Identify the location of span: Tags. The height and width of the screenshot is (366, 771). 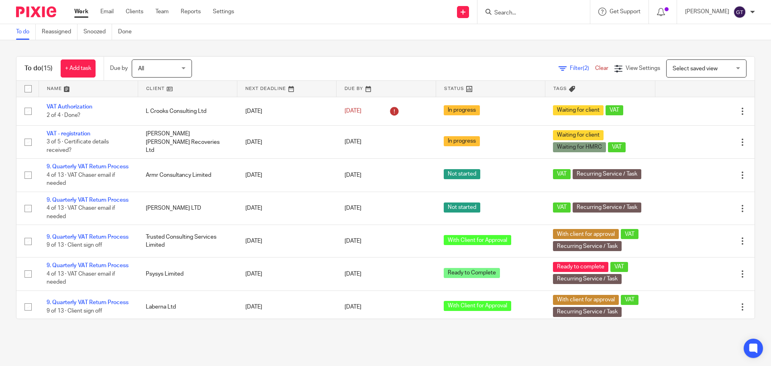
(560, 88).